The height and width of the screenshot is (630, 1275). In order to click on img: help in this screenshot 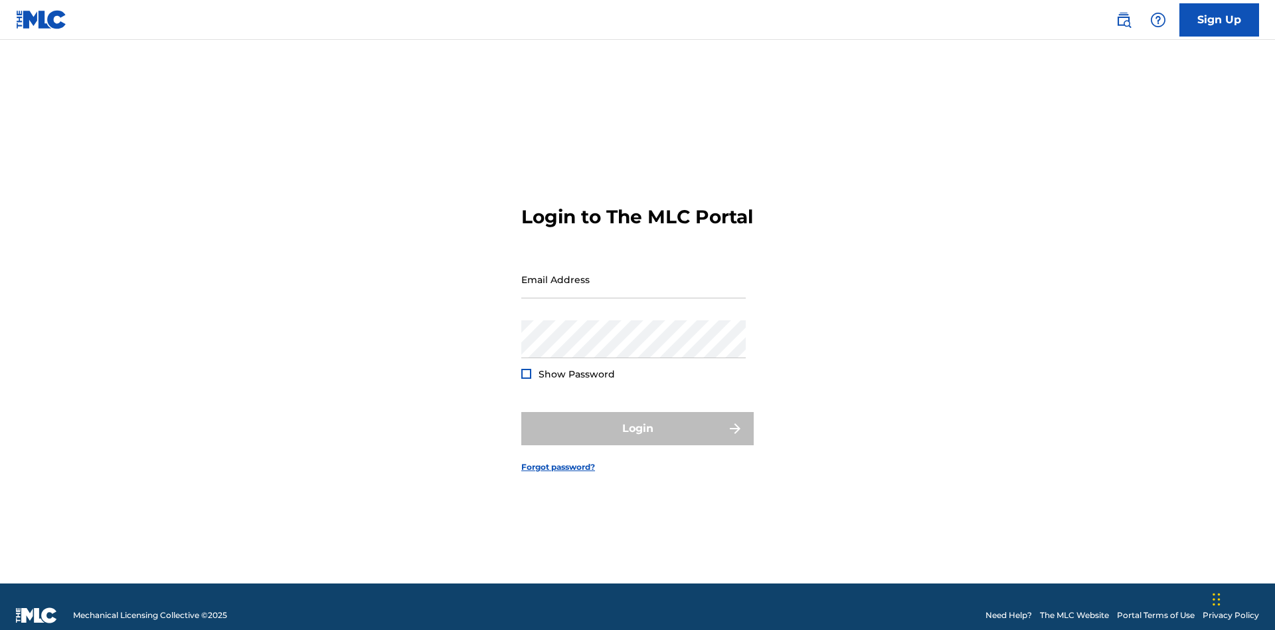, I will do `click(1158, 20)`.